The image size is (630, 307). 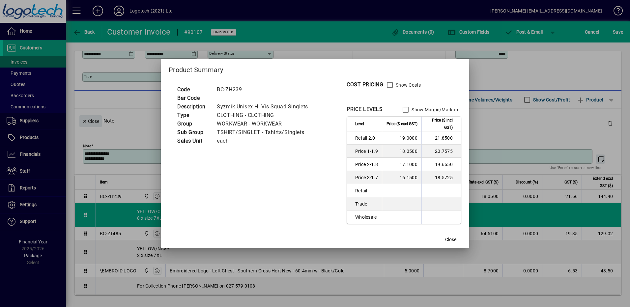 What do you see at coordinates (265, 141) in the screenshot?
I see `td: each` at bounding box center [265, 141].